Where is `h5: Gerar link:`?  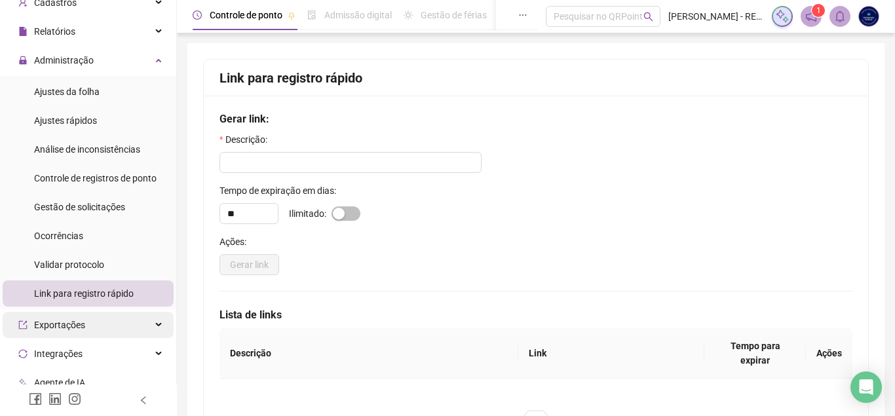 h5: Gerar link: is located at coordinates (536, 119).